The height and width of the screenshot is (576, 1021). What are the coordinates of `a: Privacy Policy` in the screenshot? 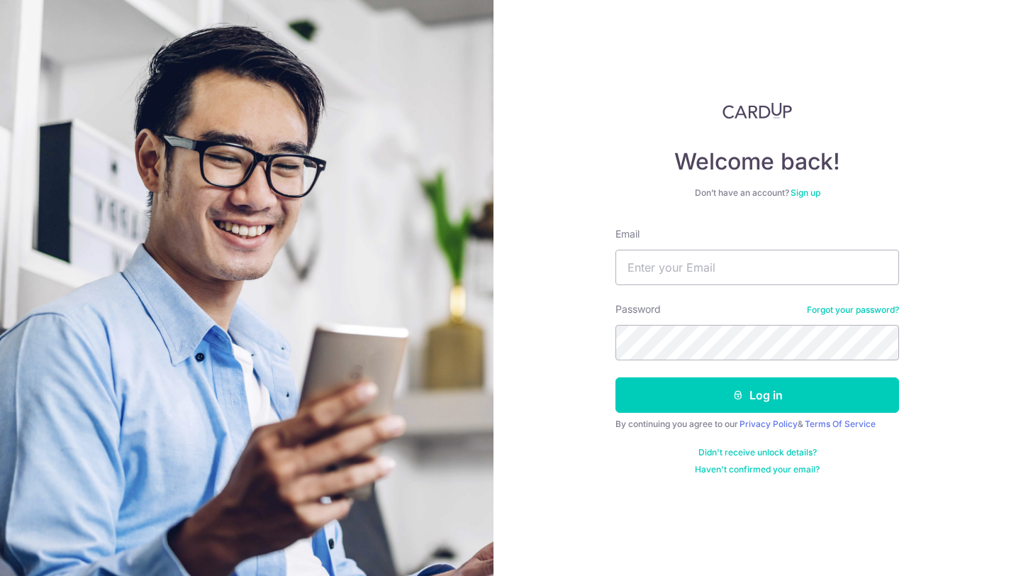 It's located at (769, 423).